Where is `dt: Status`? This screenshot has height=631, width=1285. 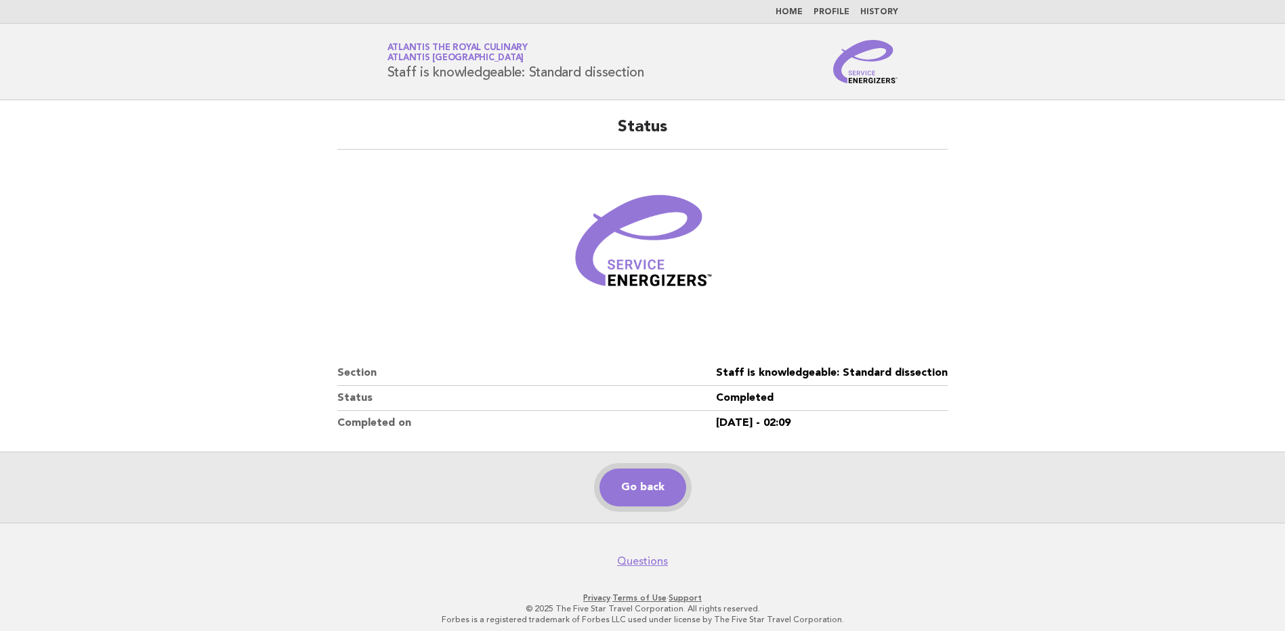 dt: Status is located at coordinates (526, 398).